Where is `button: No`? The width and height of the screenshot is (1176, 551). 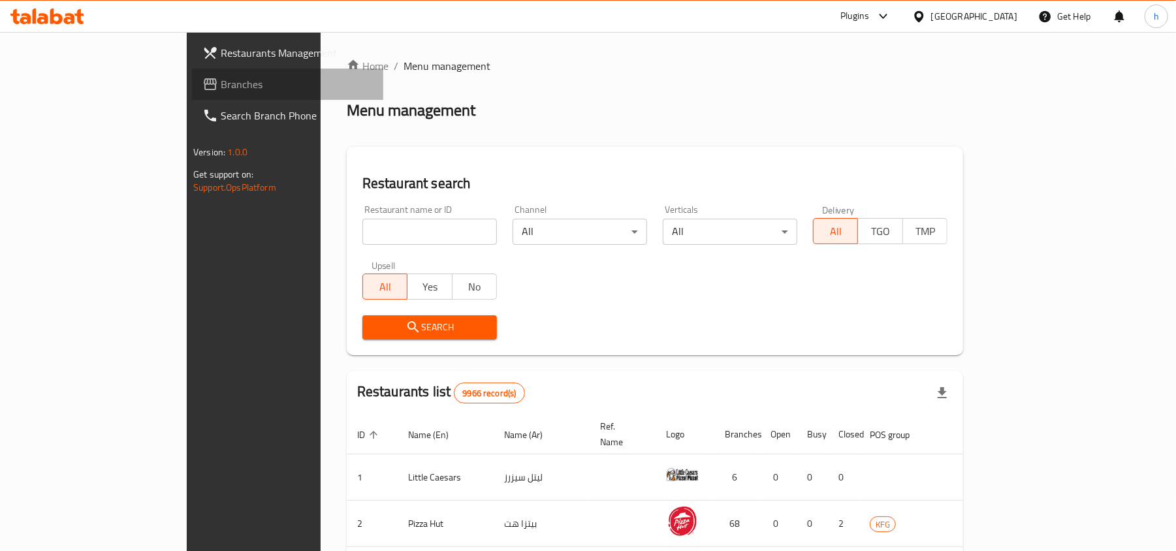 button: No is located at coordinates (474, 287).